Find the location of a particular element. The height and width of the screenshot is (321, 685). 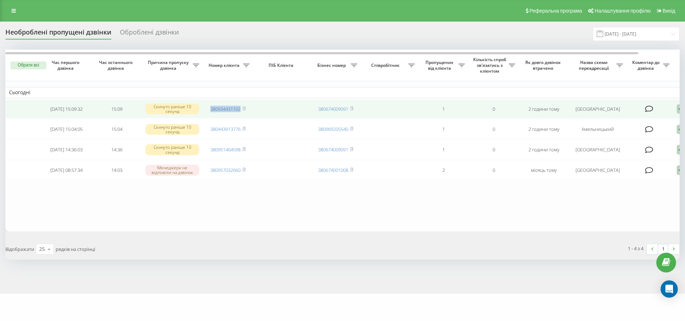

div: 25 is located at coordinates (42, 249).